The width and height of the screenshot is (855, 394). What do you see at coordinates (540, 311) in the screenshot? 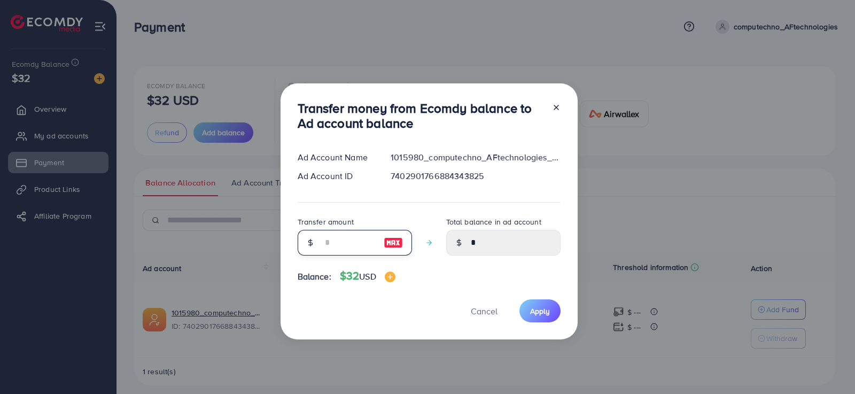
I see `span: Apply` at bounding box center [540, 311].